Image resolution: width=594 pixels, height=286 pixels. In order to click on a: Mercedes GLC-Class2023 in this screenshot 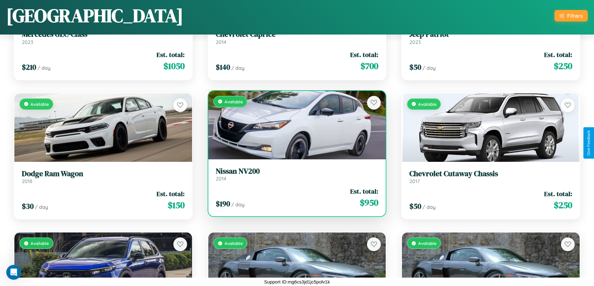, I will do `click(103, 37)`.